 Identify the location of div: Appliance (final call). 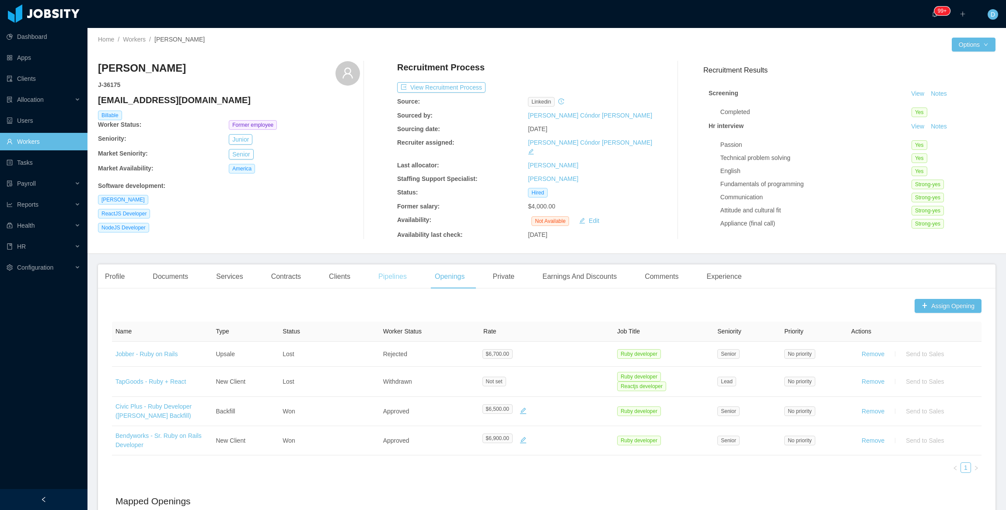
(815, 223).